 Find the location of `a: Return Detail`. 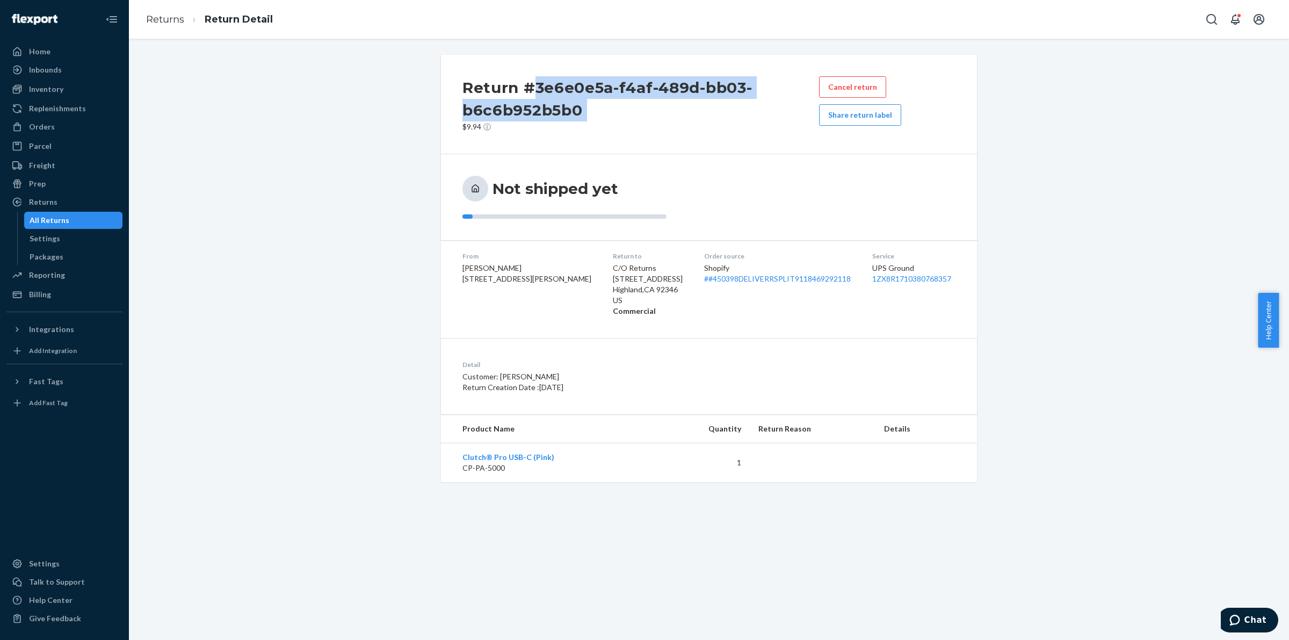

a: Return Detail is located at coordinates (239, 19).